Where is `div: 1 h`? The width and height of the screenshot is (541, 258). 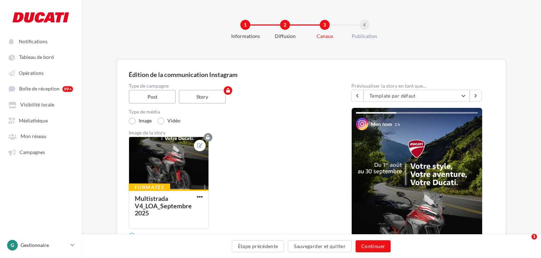 div: 1 h is located at coordinates (397, 124).